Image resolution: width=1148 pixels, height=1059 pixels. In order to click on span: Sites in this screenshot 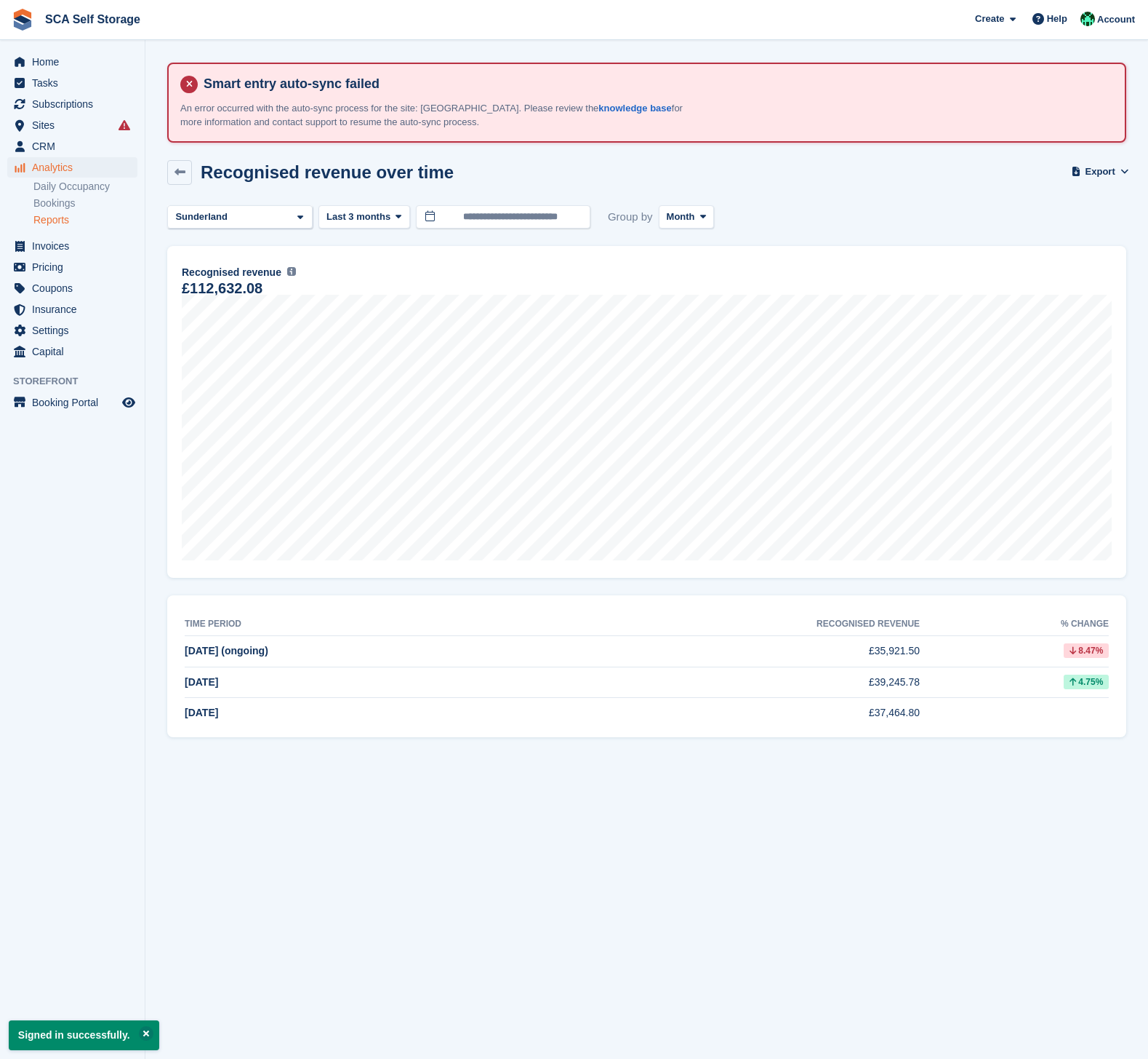, I will do `click(76, 125)`.